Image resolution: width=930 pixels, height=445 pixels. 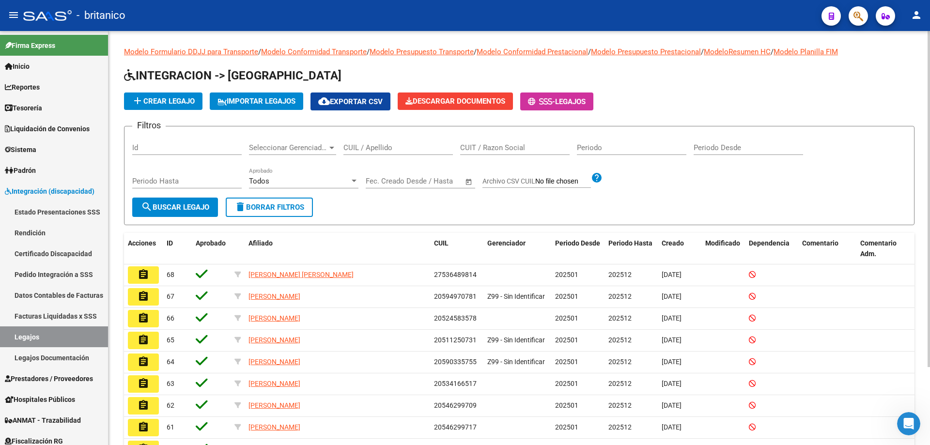 What do you see at coordinates (22, 87) in the screenshot?
I see `span: Reportes` at bounding box center [22, 87].